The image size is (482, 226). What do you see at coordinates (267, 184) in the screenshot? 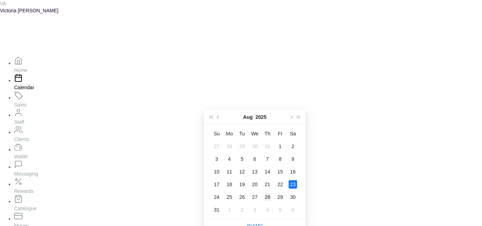
I see `td: 2025-08-21` at bounding box center [267, 184].